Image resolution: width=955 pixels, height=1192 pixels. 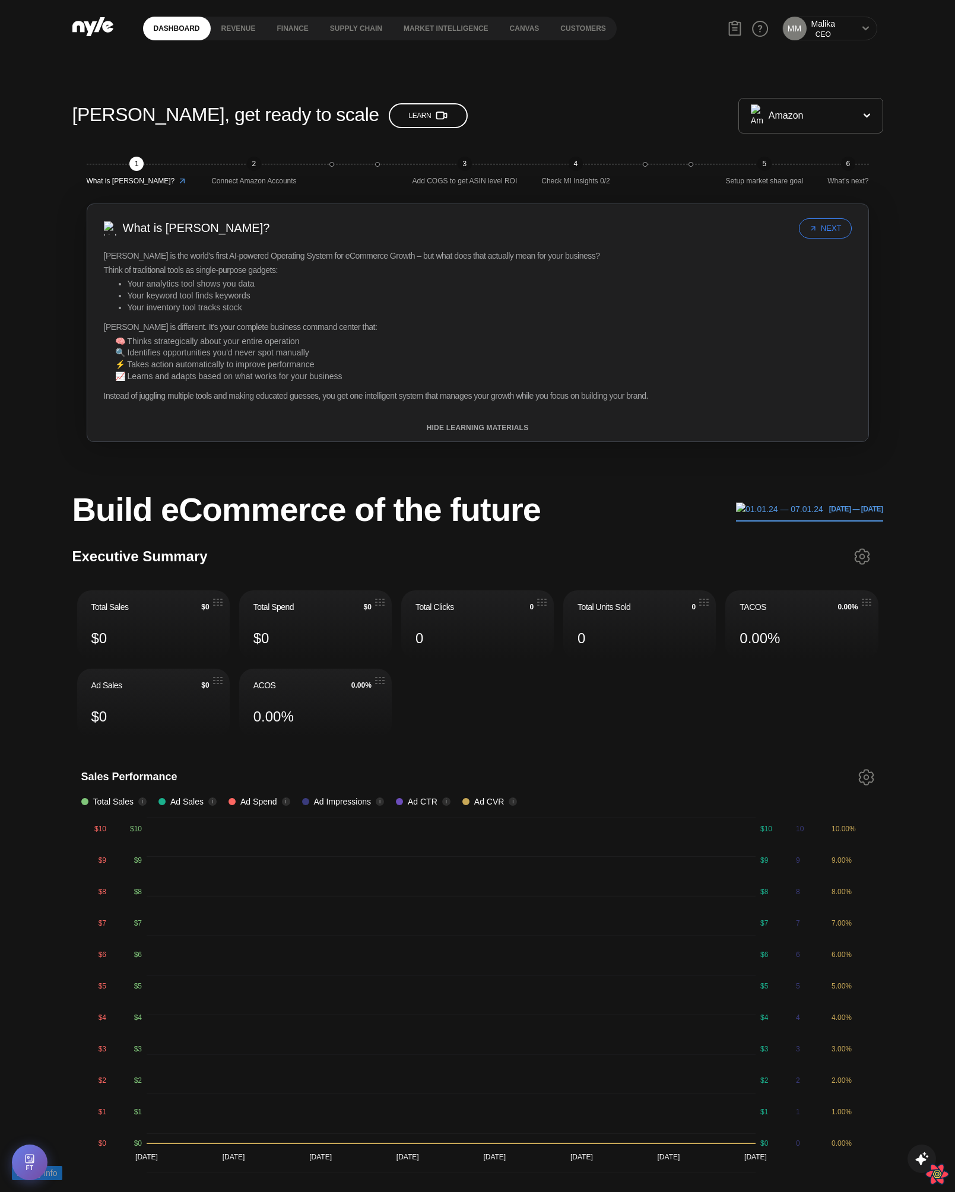 What do you see at coordinates (524, 28) in the screenshot?
I see `a: Canvas` at bounding box center [524, 28].